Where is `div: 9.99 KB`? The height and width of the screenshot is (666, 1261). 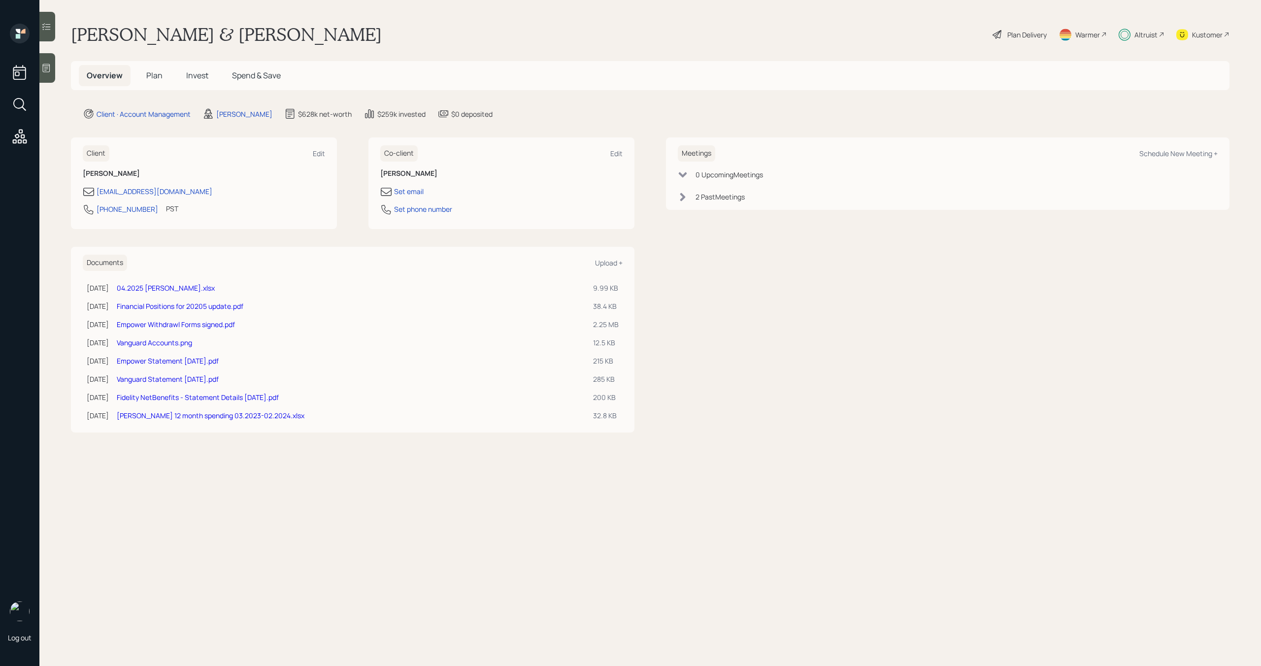 div: 9.99 KB is located at coordinates (606, 288).